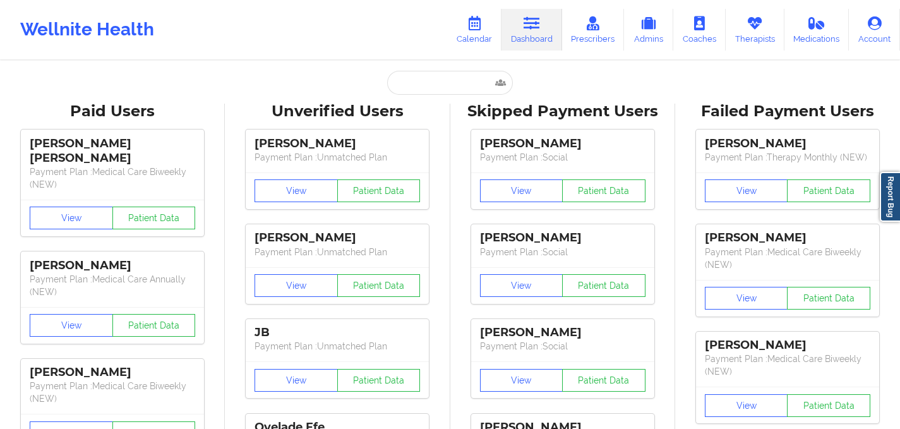  What do you see at coordinates (337, 332) in the screenshot?
I see `div: JB` at bounding box center [337, 332].